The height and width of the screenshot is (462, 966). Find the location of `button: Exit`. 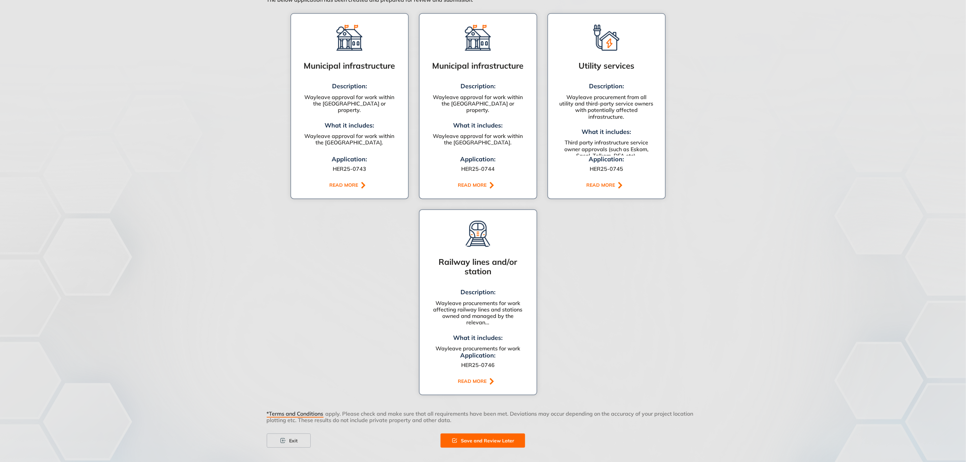

button: Exit is located at coordinates (289, 441).